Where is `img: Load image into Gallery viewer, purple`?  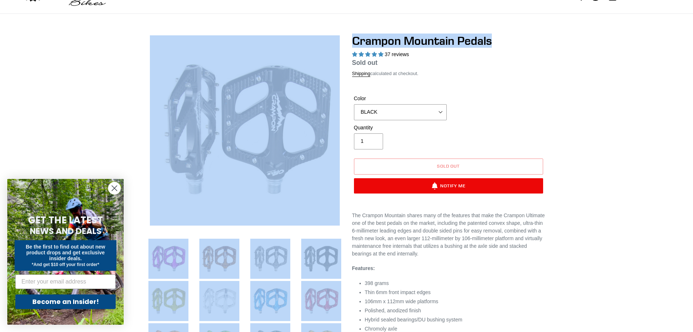 img: Load image into Gallery viewer, purple is located at coordinates (169, 258).